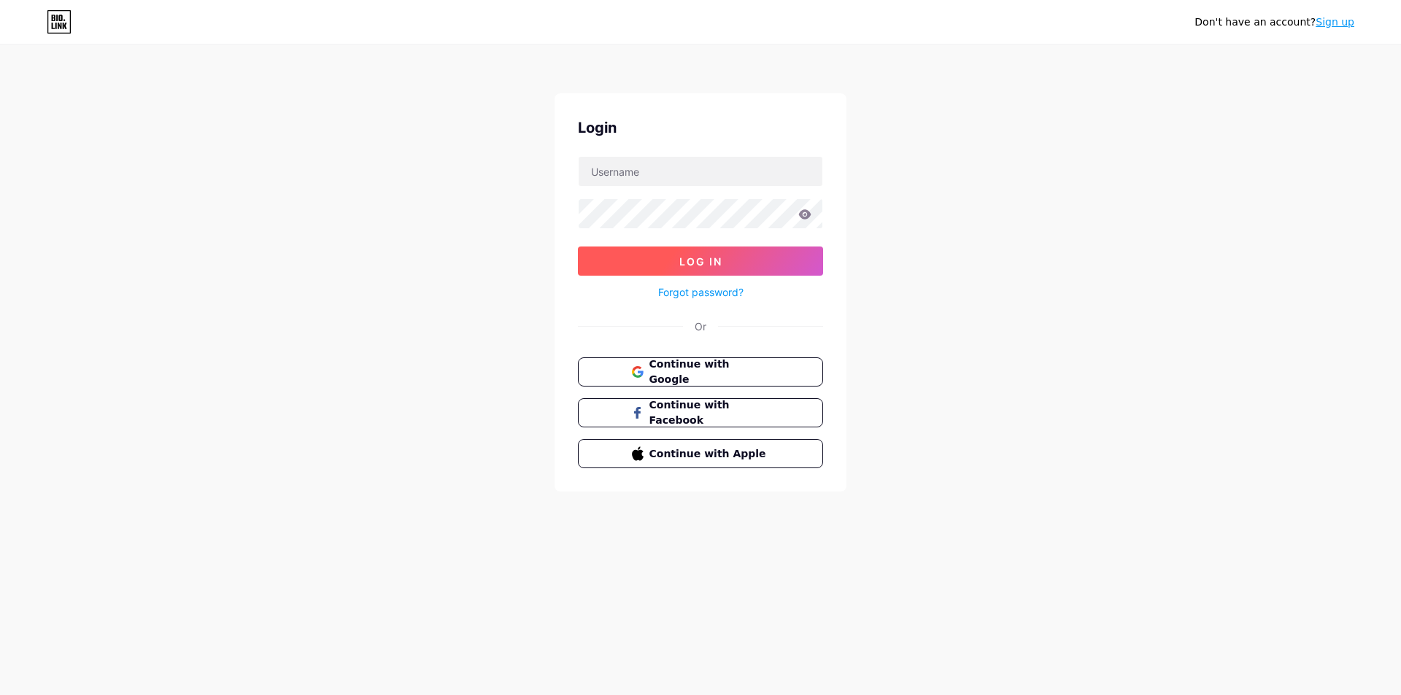 Image resolution: width=1401 pixels, height=695 pixels. I want to click on button: Log In, so click(700, 261).